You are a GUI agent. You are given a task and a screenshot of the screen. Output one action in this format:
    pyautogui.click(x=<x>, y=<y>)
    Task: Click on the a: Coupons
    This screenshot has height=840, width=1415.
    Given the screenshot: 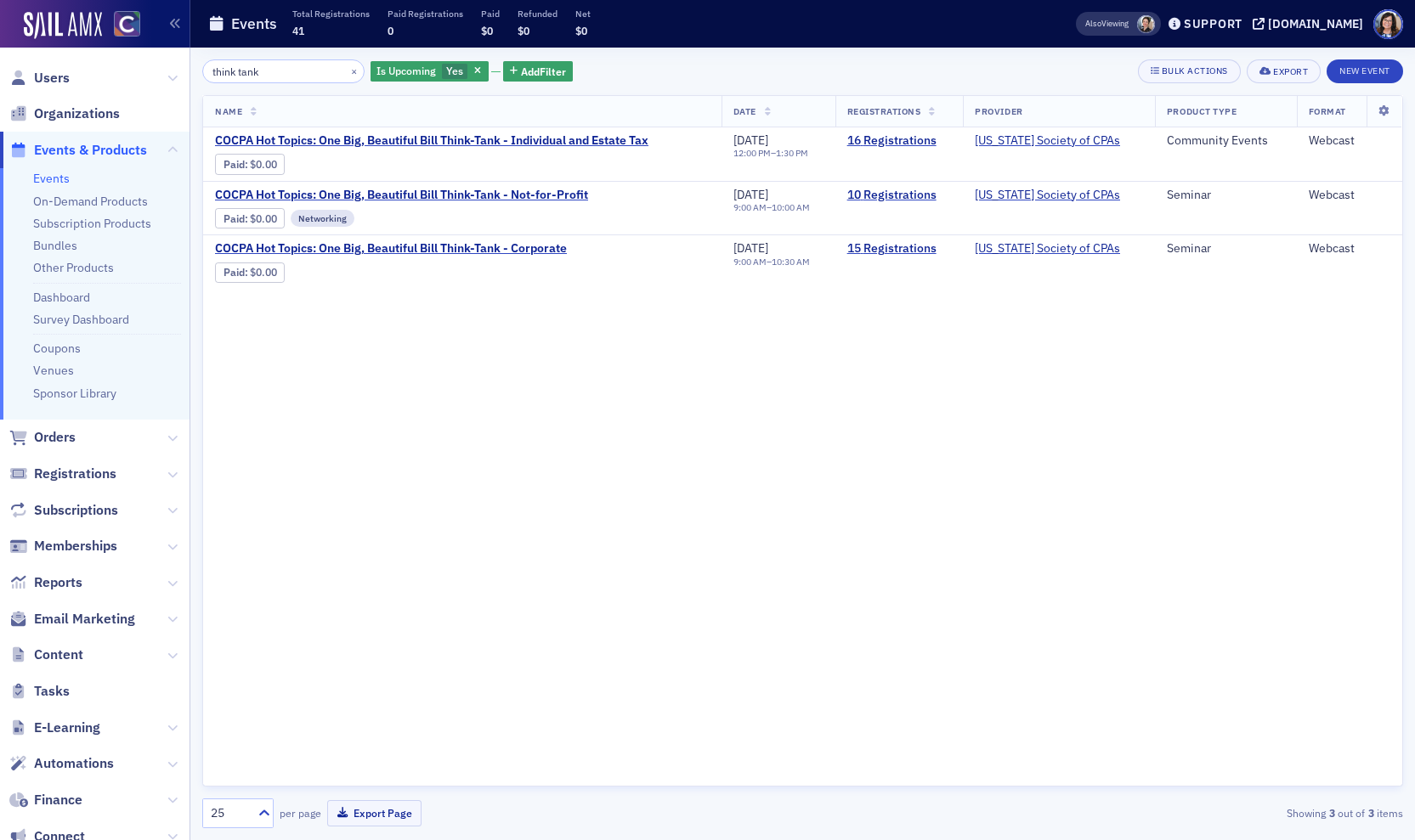 What is the action you would take?
    pyautogui.click(x=57, y=349)
    